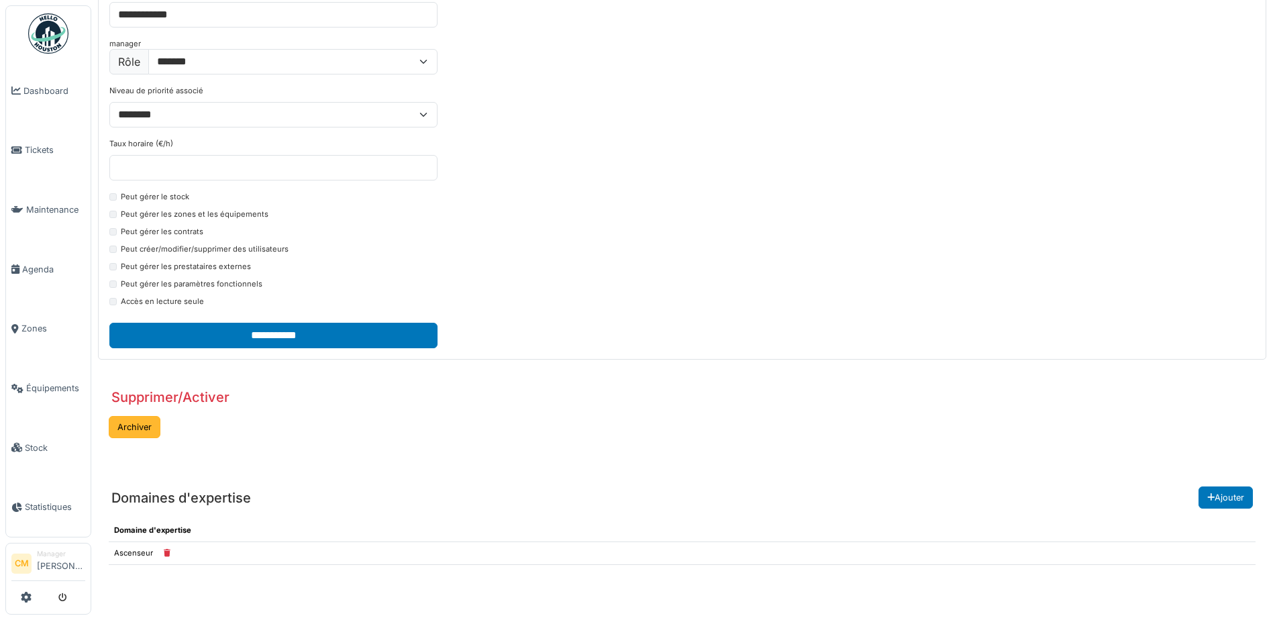  Describe the element at coordinates (682, 553) in the screenshot. I see `td: Ascenseur` at that location.